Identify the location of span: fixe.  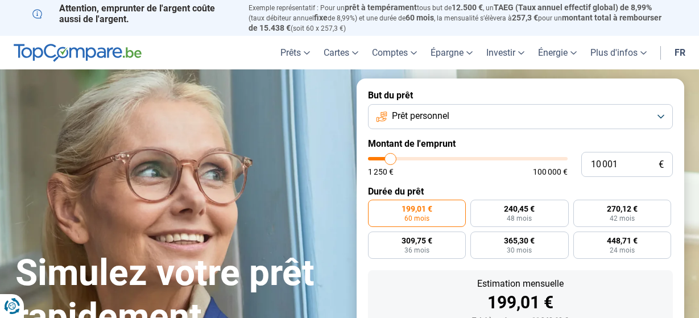
(321, 18).